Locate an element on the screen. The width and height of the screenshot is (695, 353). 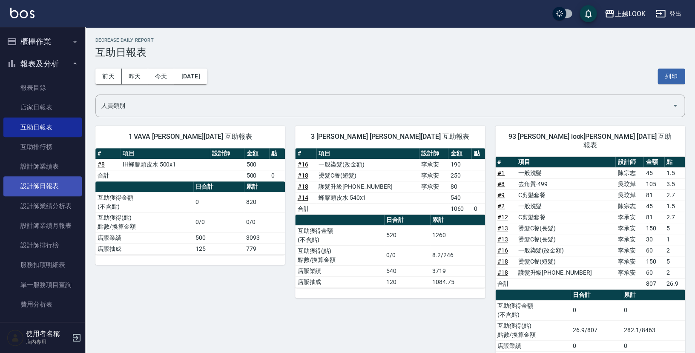
a: 單一服務項目查詢 is located at coordinates (43, 285).